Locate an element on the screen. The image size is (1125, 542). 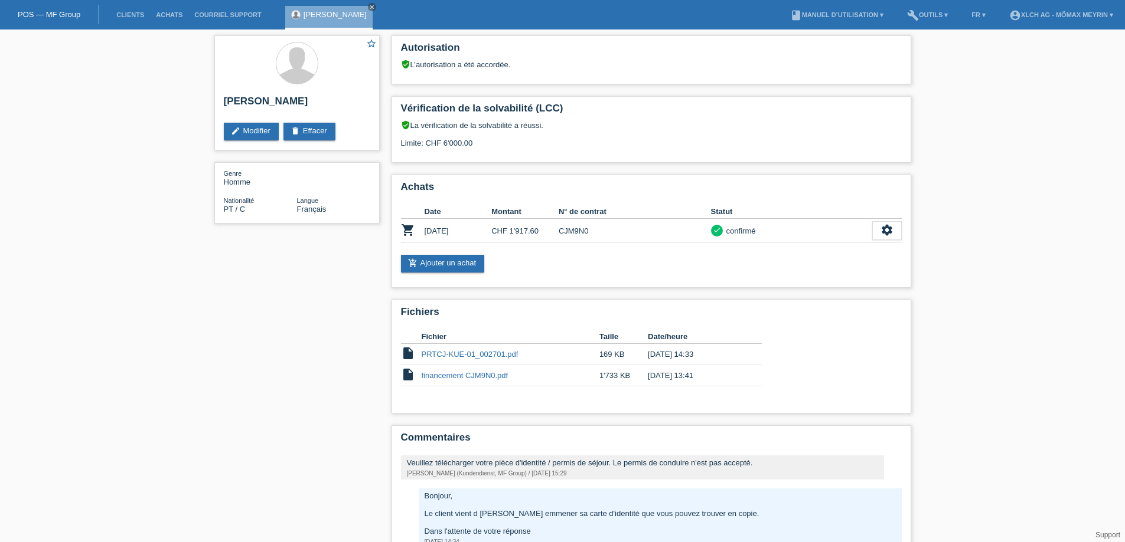
a: financement CJM9N0.pdf is located at coordinates (465, 375).